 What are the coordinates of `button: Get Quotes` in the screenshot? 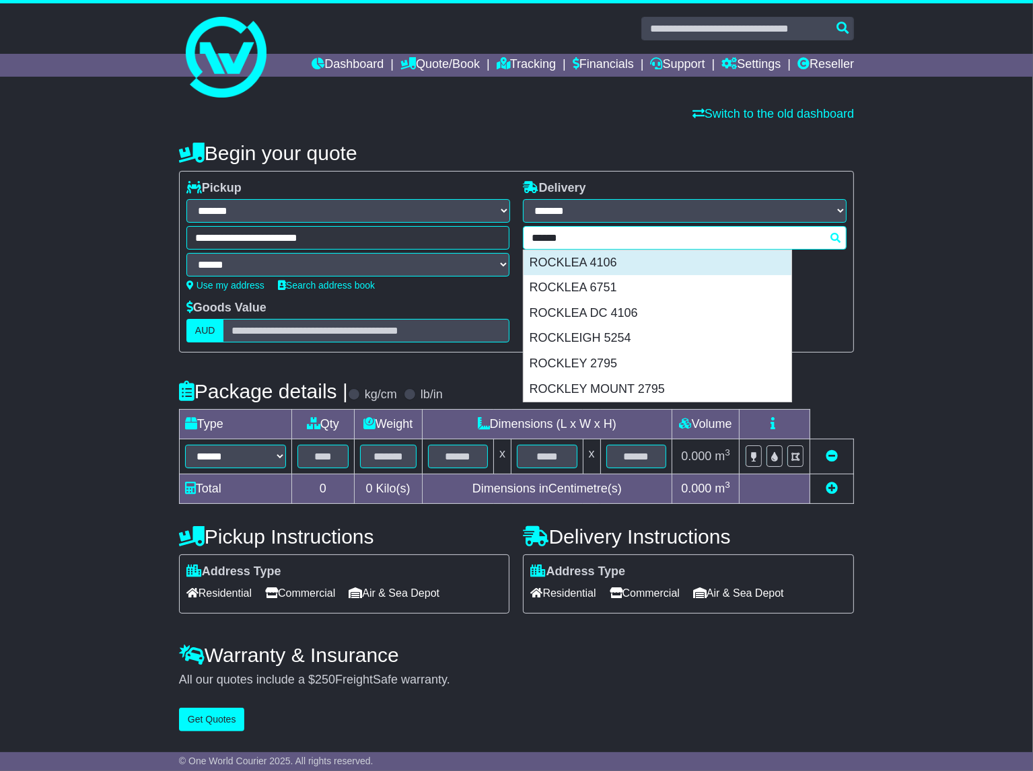 It's located at (212, 719).